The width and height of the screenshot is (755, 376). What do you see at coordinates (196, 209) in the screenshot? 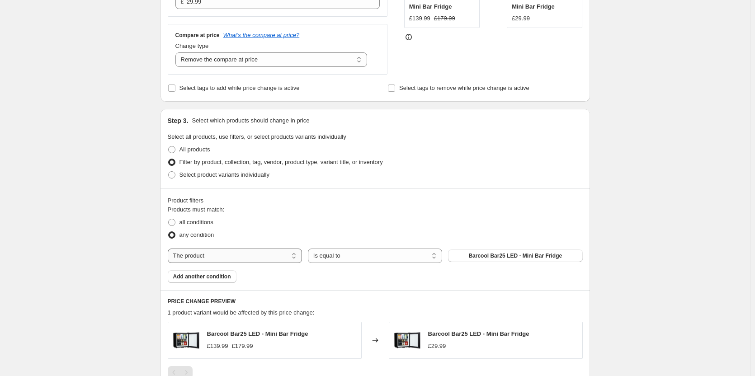
I see `span: Products must match:` at bounding box center [196, 209].